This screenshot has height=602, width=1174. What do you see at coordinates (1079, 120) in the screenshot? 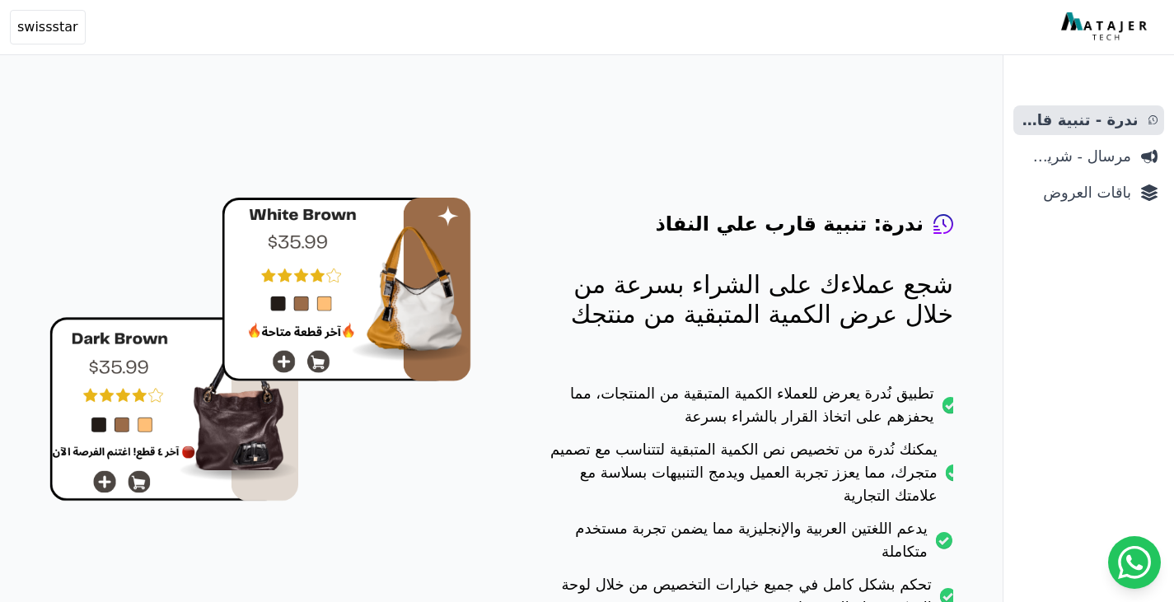
I see `span: ندرة - تنبية قارب علي النفاذ` at bounding box center [1079, 120].